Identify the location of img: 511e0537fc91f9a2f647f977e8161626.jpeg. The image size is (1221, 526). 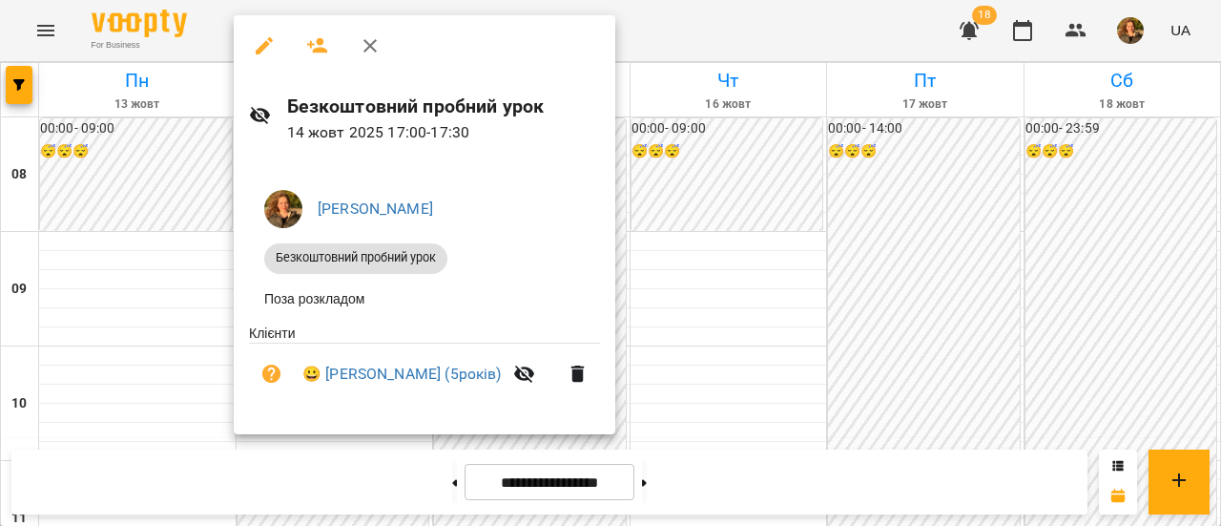
(283, 209).